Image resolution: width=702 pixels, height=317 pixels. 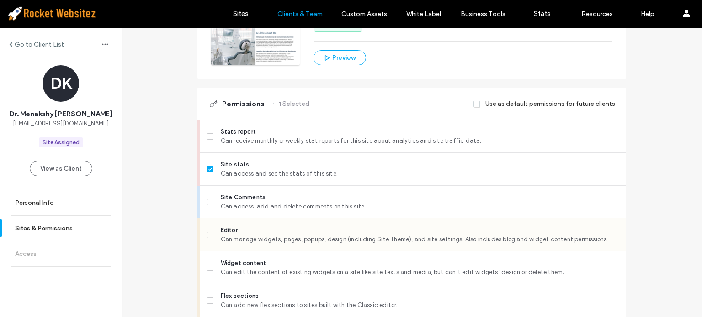 What do you see at coordinates (419, 165) in the screenshot?
I see `span: Site stats` at bounding box center [419, 165].